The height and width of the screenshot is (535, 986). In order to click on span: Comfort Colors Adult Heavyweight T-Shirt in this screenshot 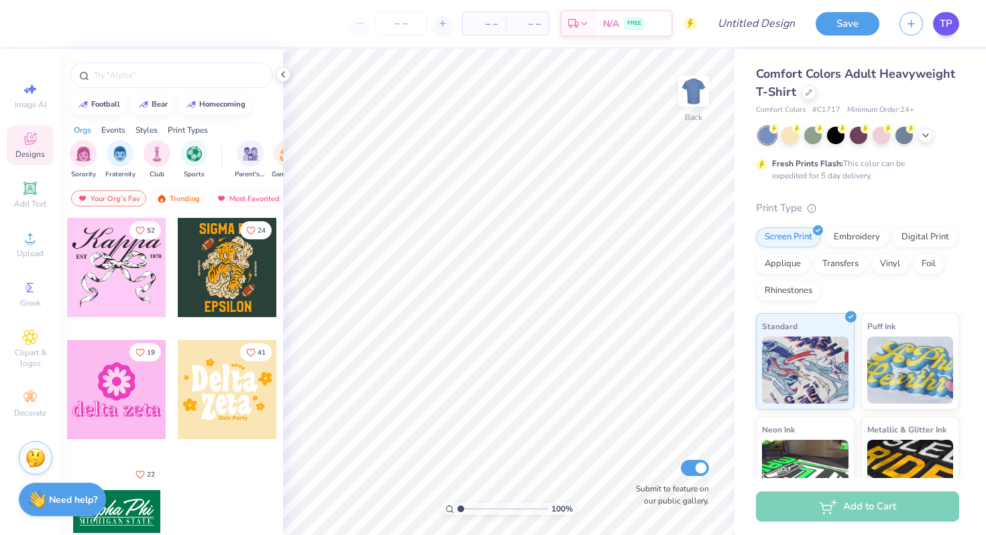, I will do `click(855, 83)`.